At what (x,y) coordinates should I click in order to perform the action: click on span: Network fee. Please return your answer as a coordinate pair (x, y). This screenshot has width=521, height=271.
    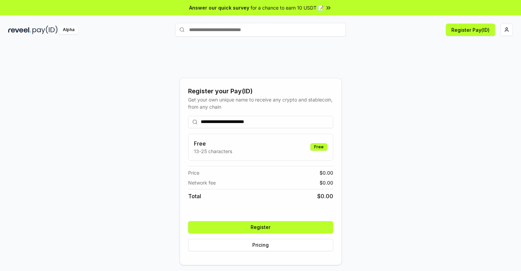
    Looking at the image, I should click on (202, 182).